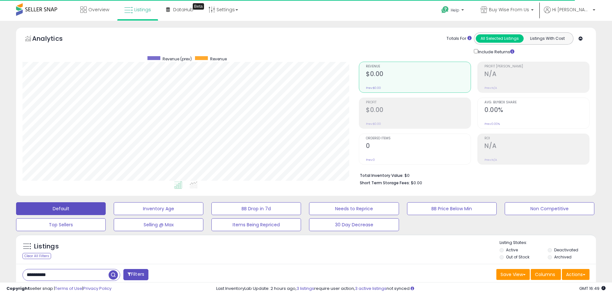 Image resolution: width=612 pixels, height=295 pixels. I want to click on span: Overview, so click(99, 10).